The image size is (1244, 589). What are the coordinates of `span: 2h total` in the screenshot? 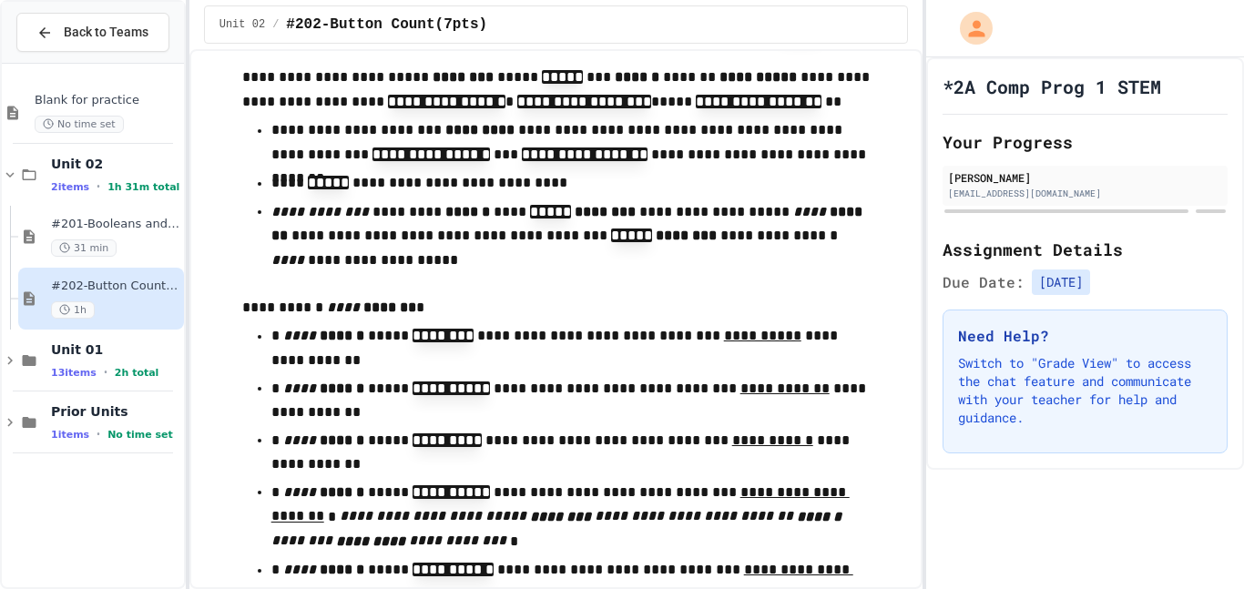 It's located at (137, 373).